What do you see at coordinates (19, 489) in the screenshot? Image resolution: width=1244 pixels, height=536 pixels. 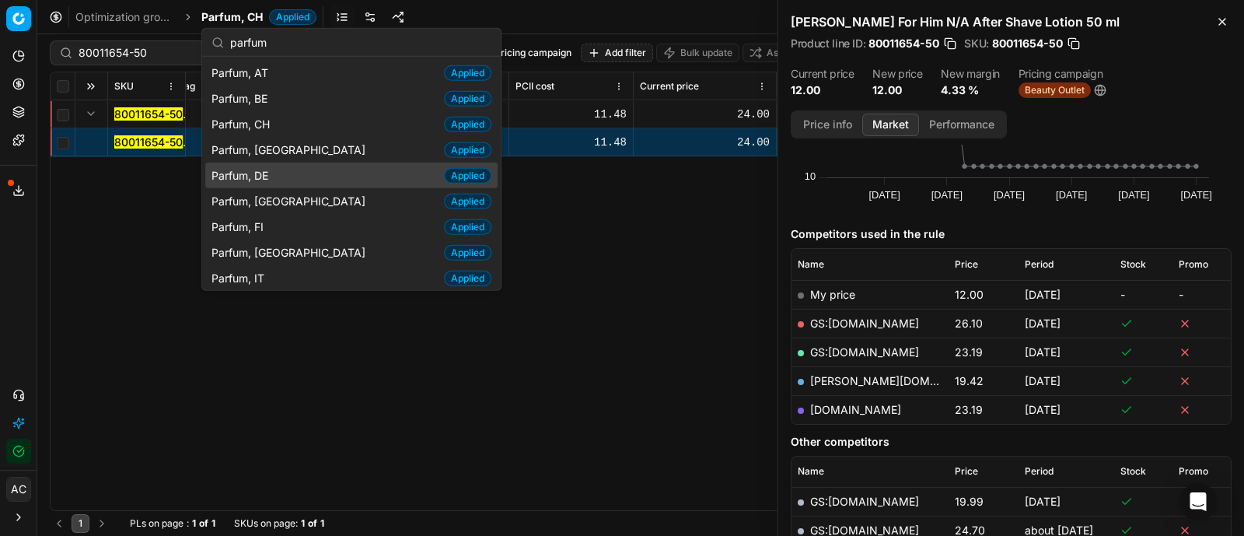 I see `button: AC` at bounding box center [19, 489].